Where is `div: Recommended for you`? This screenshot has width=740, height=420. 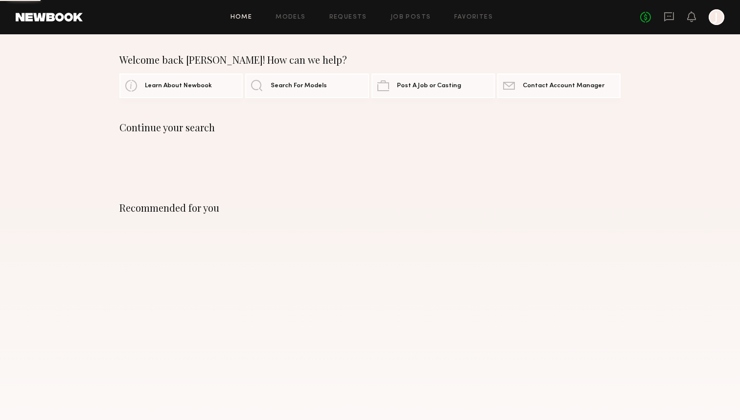
div: Recommended for you is located at coordinates (370, 208).